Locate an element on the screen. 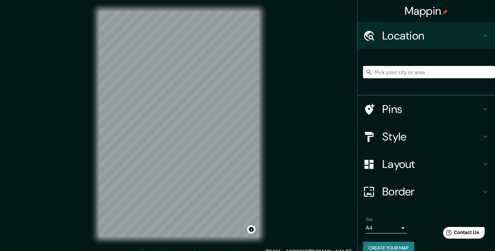 The width and height of the screenshot is (495, 251). div: A4 is located at coordinates (386, 228).